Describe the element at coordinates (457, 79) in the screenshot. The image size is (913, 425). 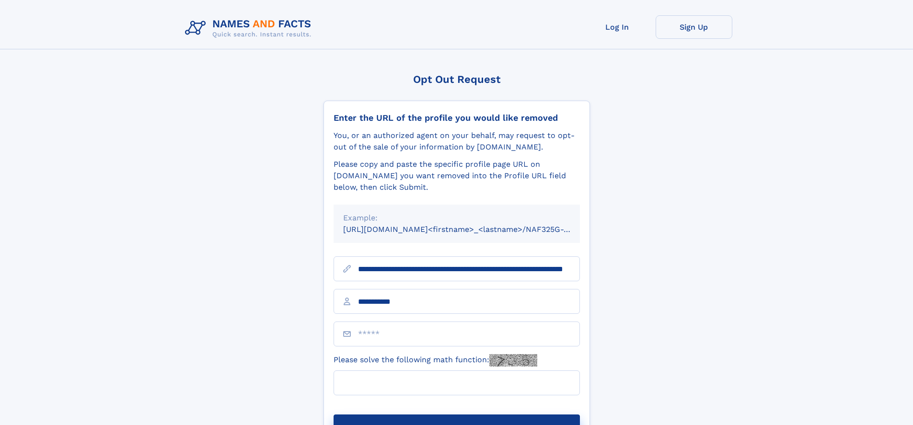
I see `div: Opt Out Request` at that location.